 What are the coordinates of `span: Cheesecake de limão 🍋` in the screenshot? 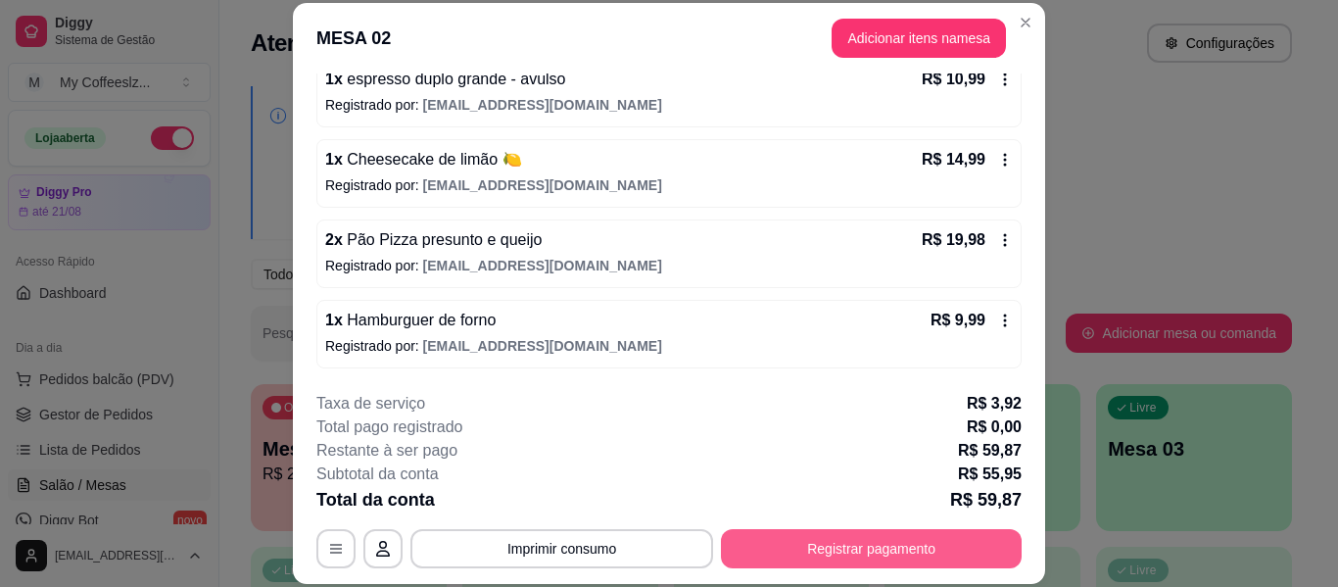 It's located at (432, 159).